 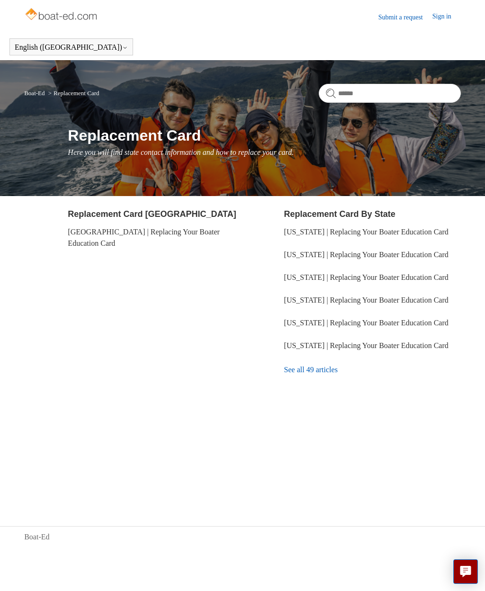 I want to click on a: Submit a request, so click(x=406, y=17).